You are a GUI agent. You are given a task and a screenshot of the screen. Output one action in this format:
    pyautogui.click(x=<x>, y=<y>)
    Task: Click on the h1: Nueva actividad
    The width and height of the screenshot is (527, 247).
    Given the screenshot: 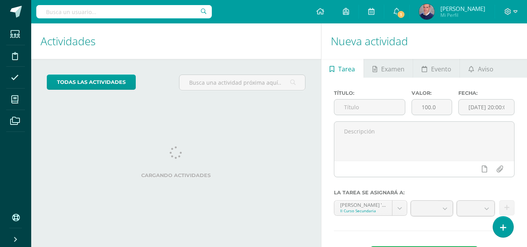 What is the action you would take?
    pyautogui.click(x=424, y=41)
    